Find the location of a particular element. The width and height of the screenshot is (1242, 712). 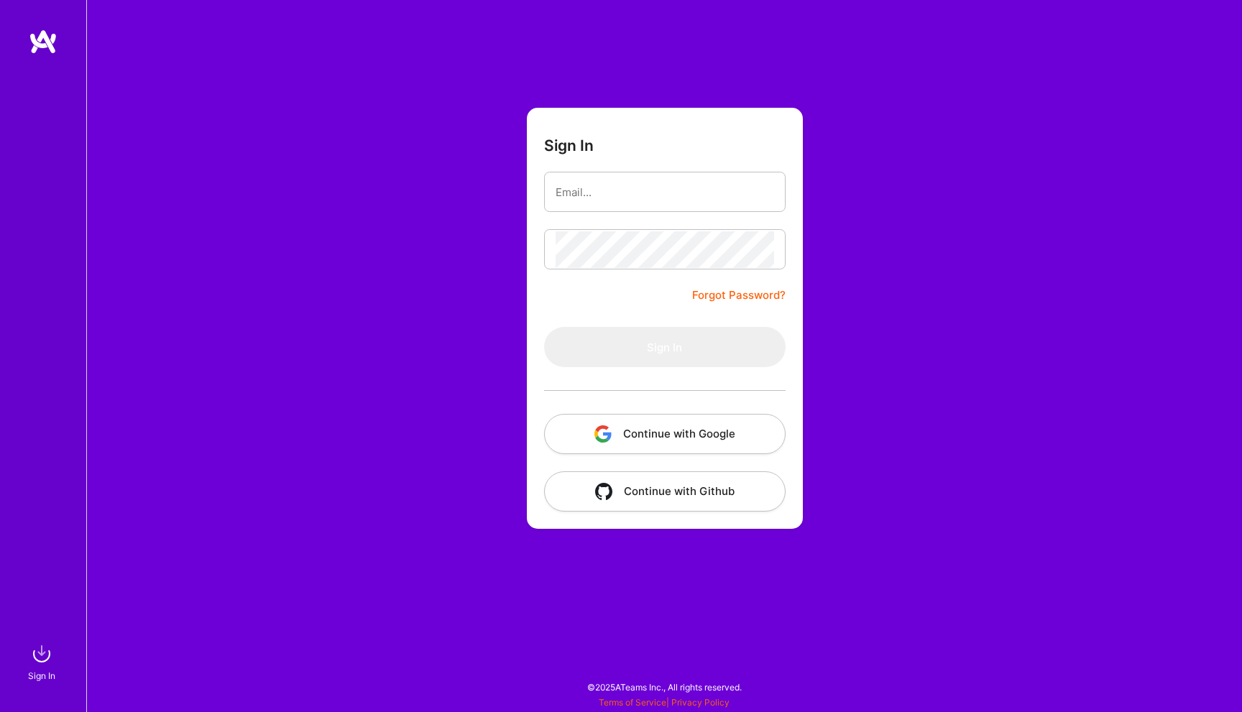

img: logo is located at coordinates (43, 42).